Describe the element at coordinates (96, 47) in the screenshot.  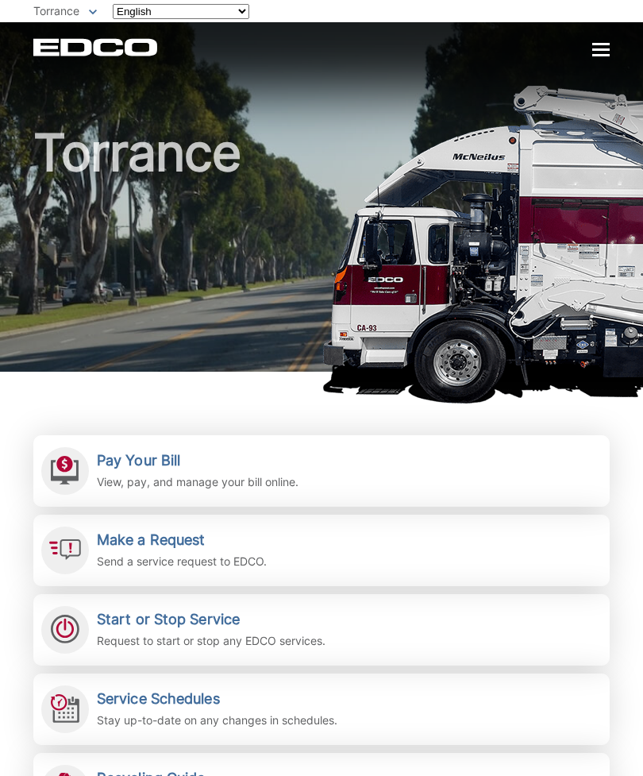
I see `a: EDCD logo. Return to the homepage.` at that location.